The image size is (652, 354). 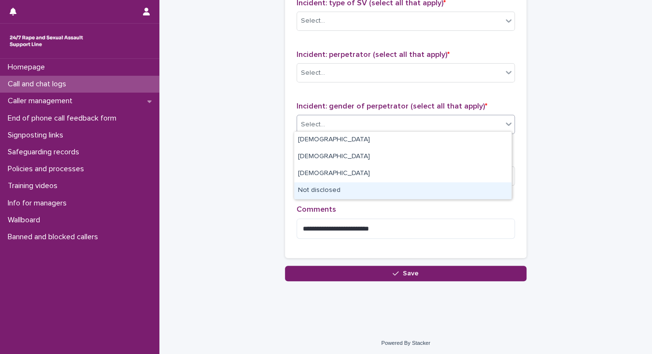 What do you see at coordinates (410, 274) in the screenshot?
I see `span: Save` at bounding box center [410, 274].